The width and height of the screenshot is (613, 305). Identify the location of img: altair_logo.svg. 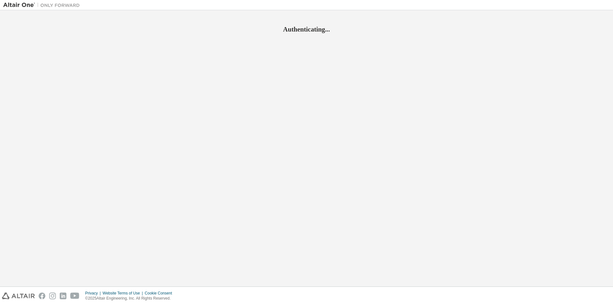
(18, 296).